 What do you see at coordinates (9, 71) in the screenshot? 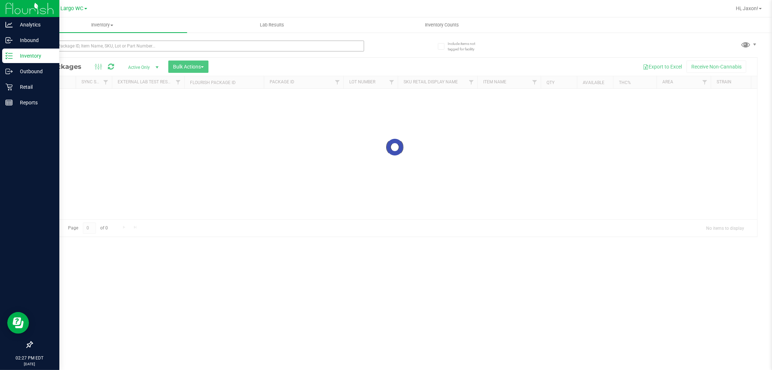
I see `inline-svg: Outbound` at bounding box center [9, 71].